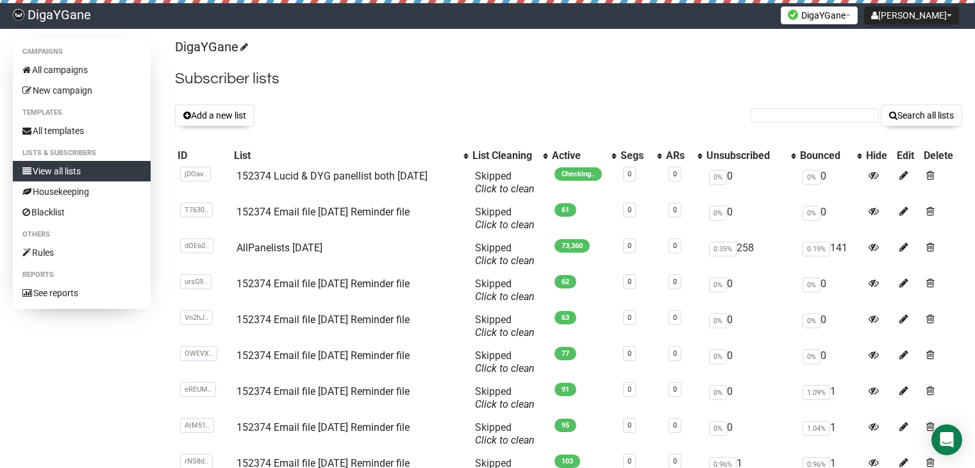 The width and height of the screenshot is (975, 468). What do you see at coordinates (196, 210) in the screenshot?
I see `span: T7630..` at bounding box center [196, 210].